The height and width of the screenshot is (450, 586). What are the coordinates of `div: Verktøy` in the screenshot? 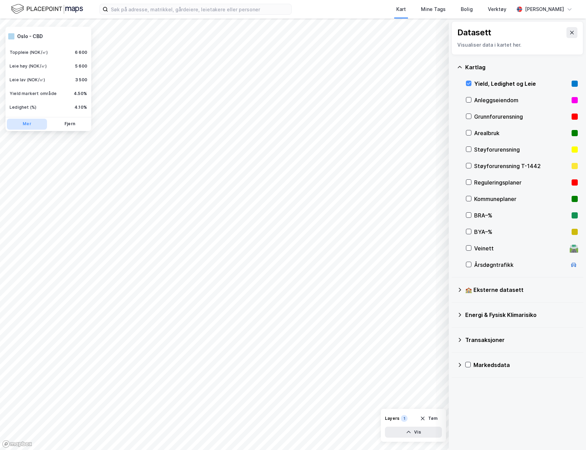 It's located at (497, 9).